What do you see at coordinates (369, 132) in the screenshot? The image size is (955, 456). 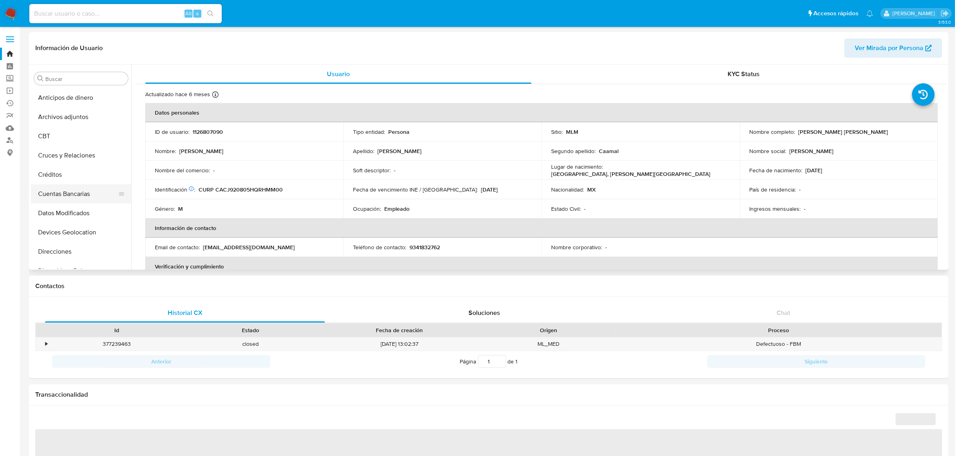 I see `p: Tipo entidad :` at bounding box center [369, 132].